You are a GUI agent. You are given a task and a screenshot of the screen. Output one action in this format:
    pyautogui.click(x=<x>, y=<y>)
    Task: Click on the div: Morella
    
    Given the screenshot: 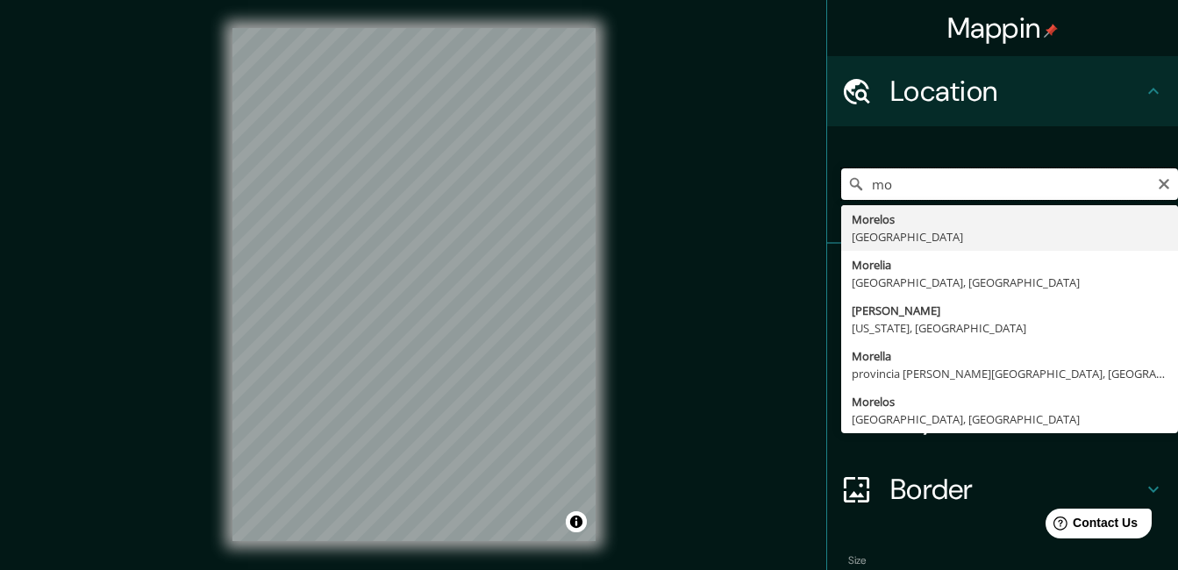 What is the action you would take?
    pyautogui.click(x=1009, y=356)
    